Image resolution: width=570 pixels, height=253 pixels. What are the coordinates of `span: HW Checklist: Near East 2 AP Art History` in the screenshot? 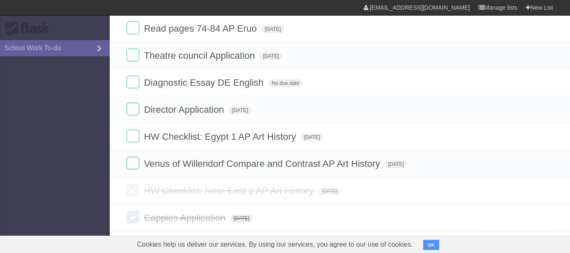 It's located at (230, 190).